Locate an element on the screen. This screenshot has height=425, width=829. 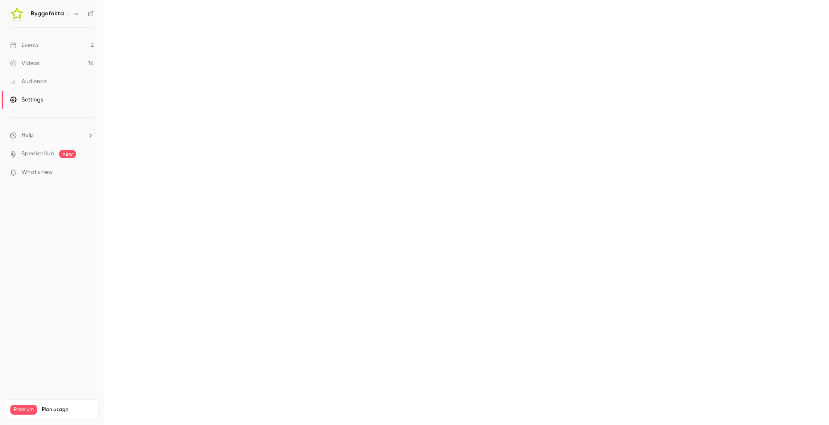
li: help-dropdown-opener is located at coordinates (52, 135).